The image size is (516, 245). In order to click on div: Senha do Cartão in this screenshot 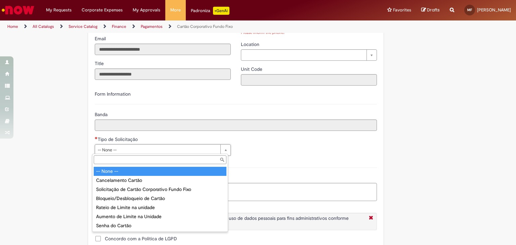, I will do `click(160, 226)`.